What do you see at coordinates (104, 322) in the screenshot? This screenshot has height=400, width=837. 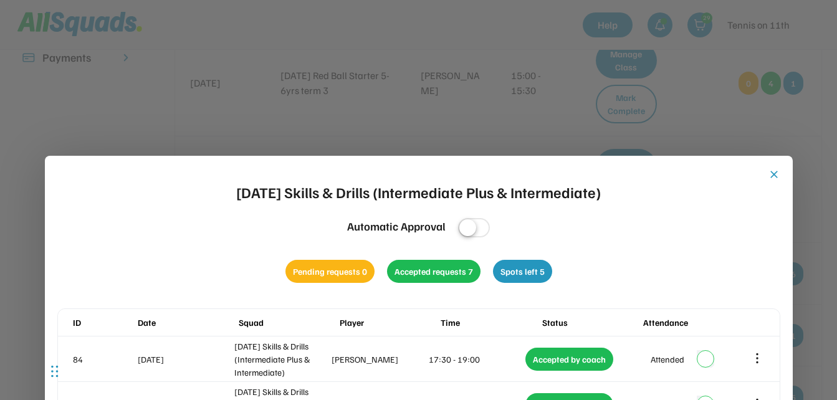 I see `div: ID` at bounding box center [104, 322].